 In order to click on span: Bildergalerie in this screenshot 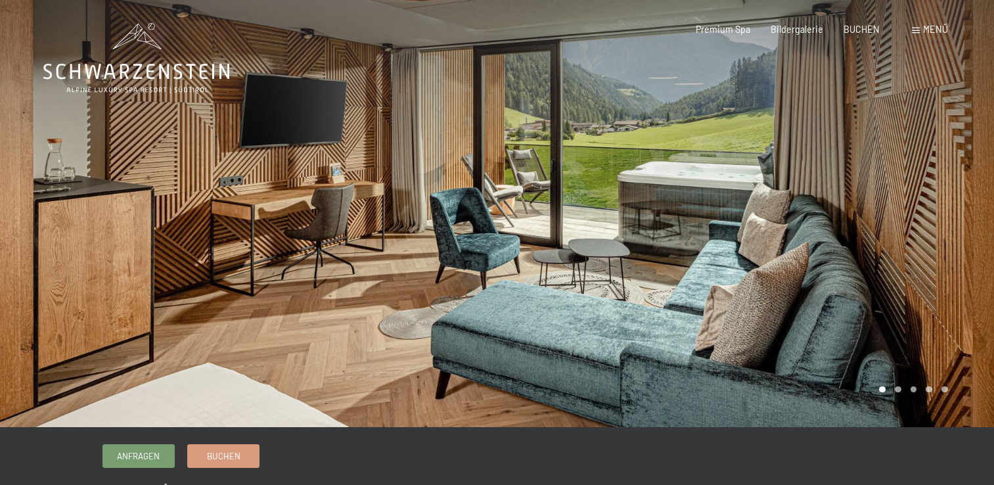, I will do `click(797, 29)`.